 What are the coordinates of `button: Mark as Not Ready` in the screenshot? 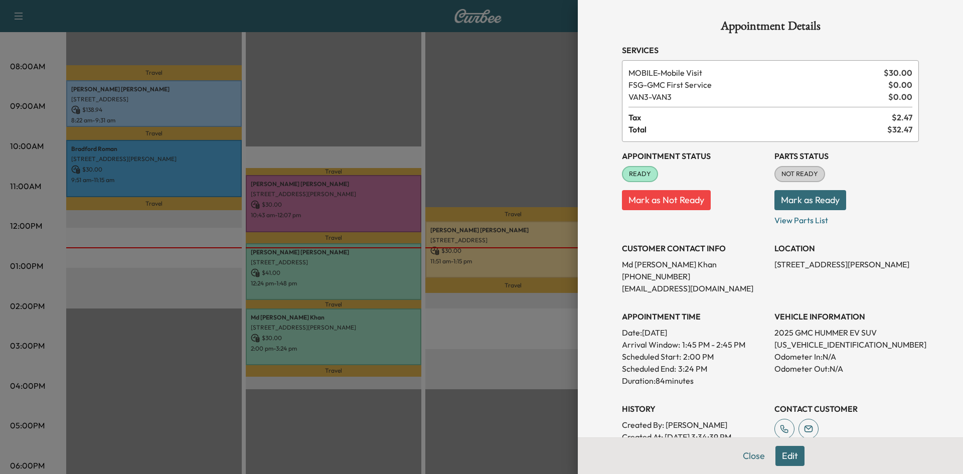 It's located at (666, 200).